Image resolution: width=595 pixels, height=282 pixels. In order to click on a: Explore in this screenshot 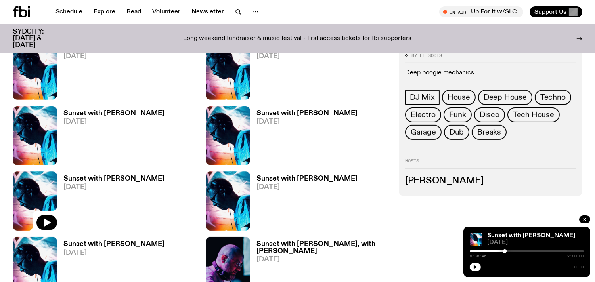, I will do `click(104, 12)`.